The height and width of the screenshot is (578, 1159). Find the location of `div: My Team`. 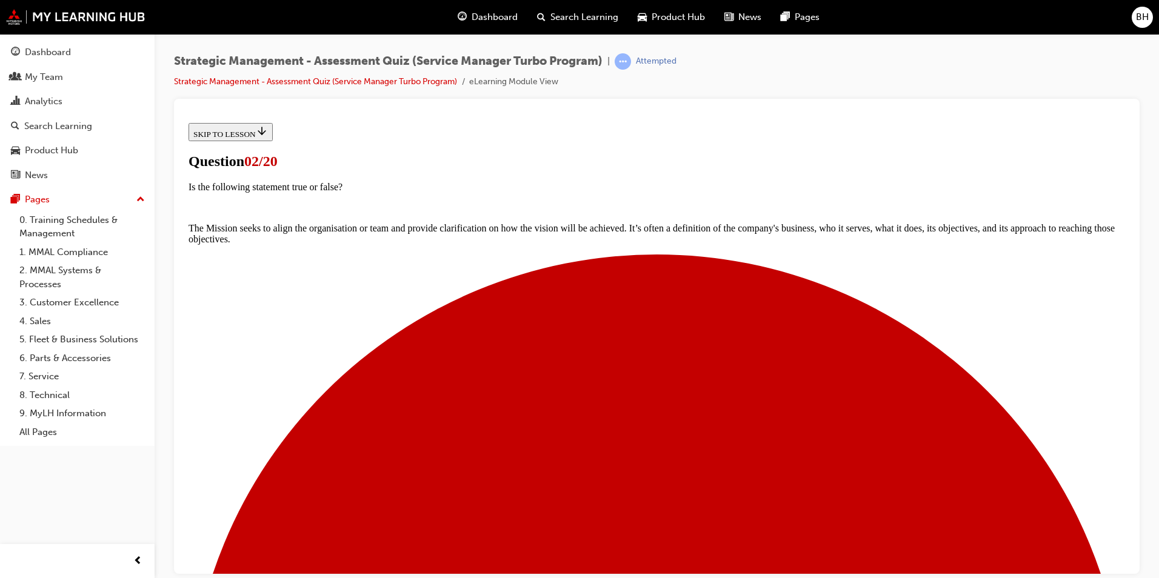

div: My Team is located at coordinates (44, 77).